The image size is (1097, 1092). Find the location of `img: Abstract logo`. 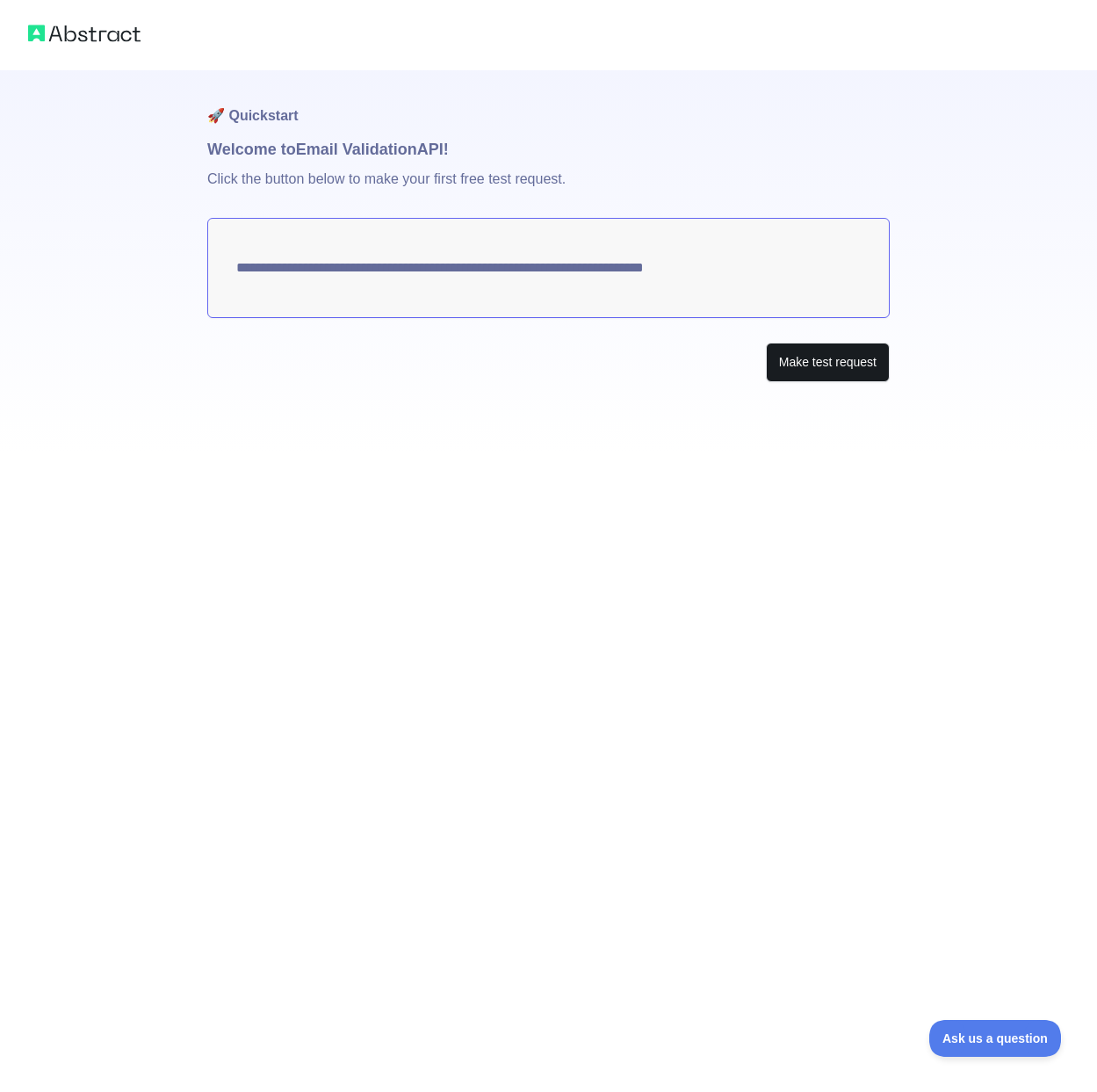

img: Abstract logo is located at coordinates (85, 33).